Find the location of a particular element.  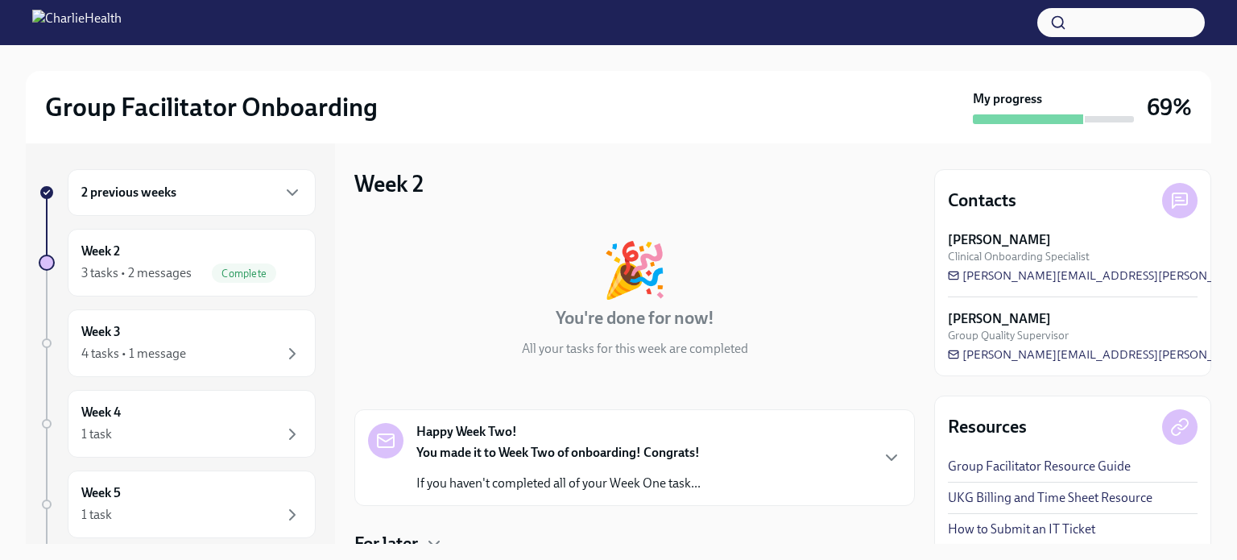

span: Clinical Onboarding Specialist is located at coordinates (1019, 256).